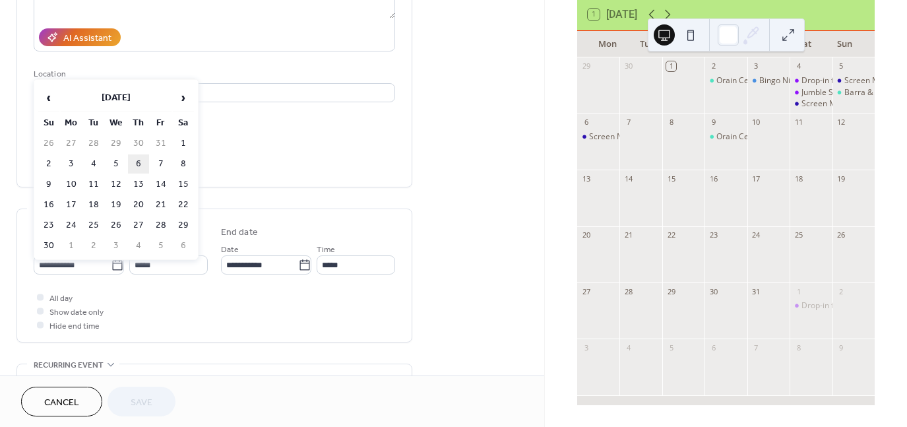 This screenshot has width=907, height=427. Describe the element at coordinates (756, 122) in the screenshot. I see `div: 10` at that location.